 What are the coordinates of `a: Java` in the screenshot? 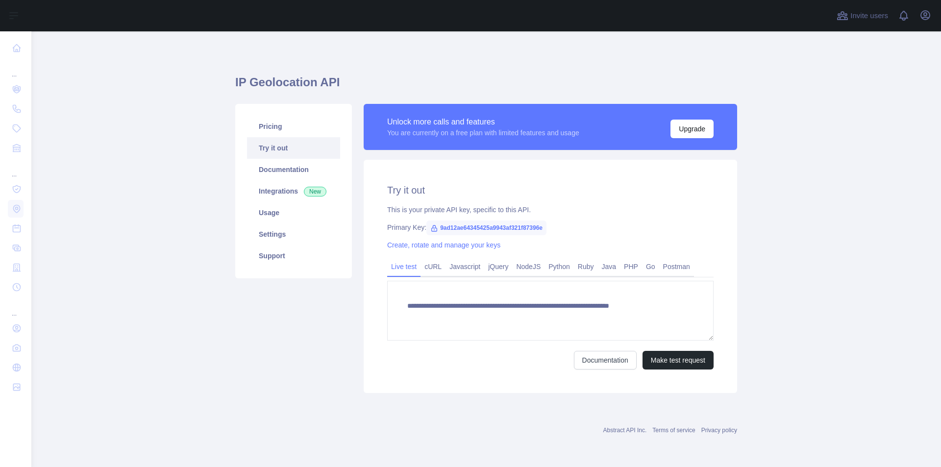 It's located at (609, 267).